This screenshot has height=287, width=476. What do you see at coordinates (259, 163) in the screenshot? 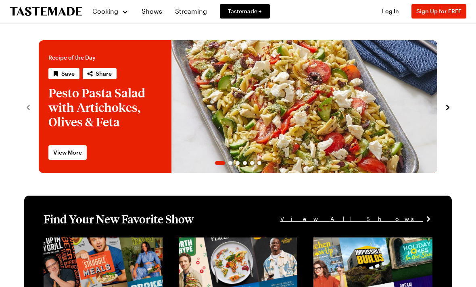
I see `span: Go to slide 6` at bounding box center [259, 163].